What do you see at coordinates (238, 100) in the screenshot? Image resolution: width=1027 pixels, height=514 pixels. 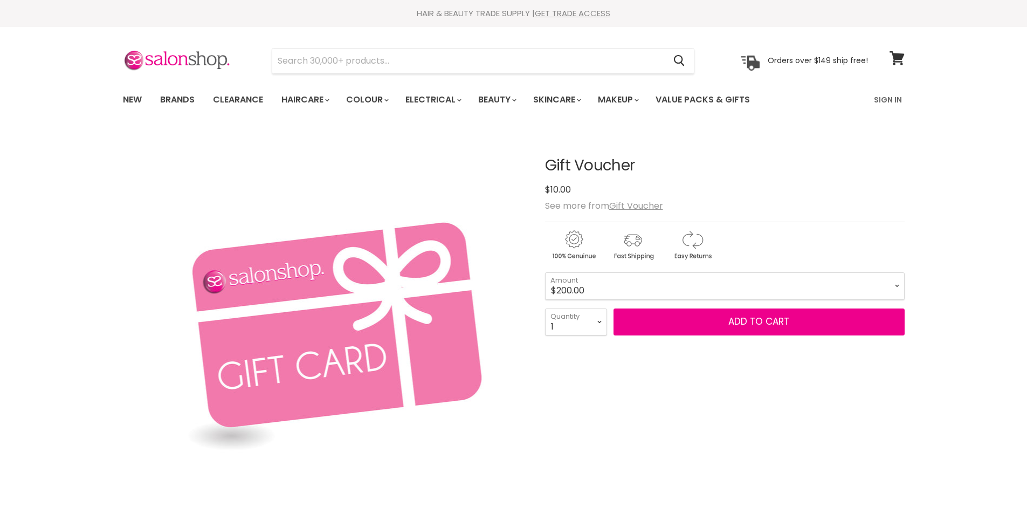 I see `a: Clearance` at bounding box center [238, 100].